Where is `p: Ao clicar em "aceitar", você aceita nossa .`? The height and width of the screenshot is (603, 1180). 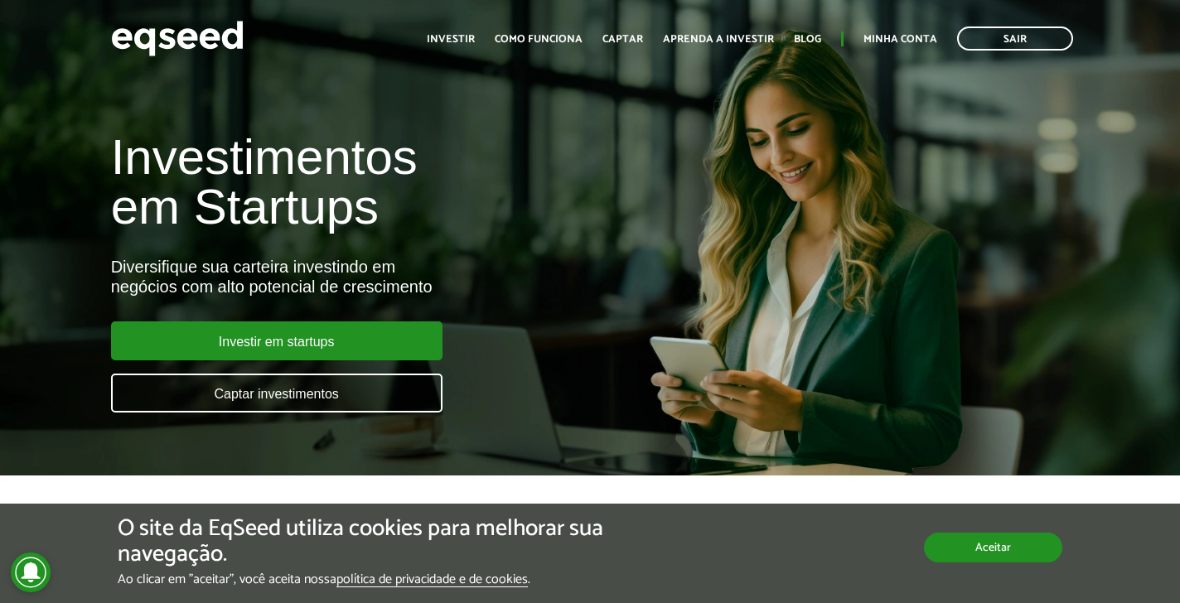
p: Ao clicar em "aceitar", você aceita nossa . is located at coordinates (401, 579).